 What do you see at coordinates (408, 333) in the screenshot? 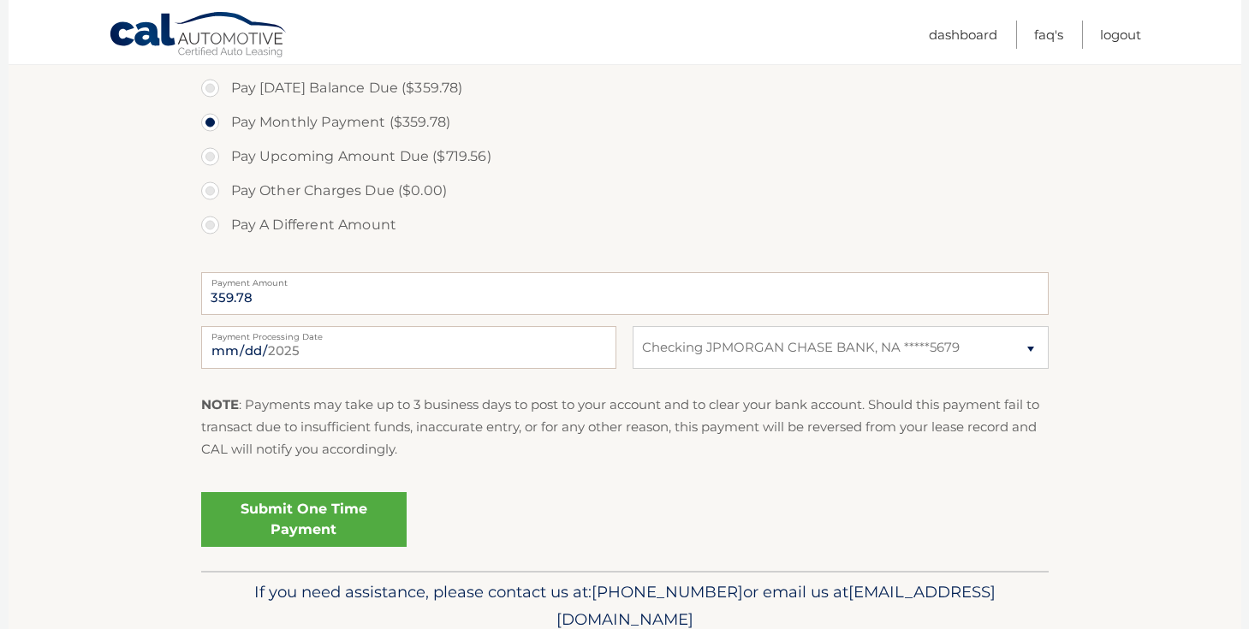
I see `label: Payment Processing Date` at bounding box center [408, 333].